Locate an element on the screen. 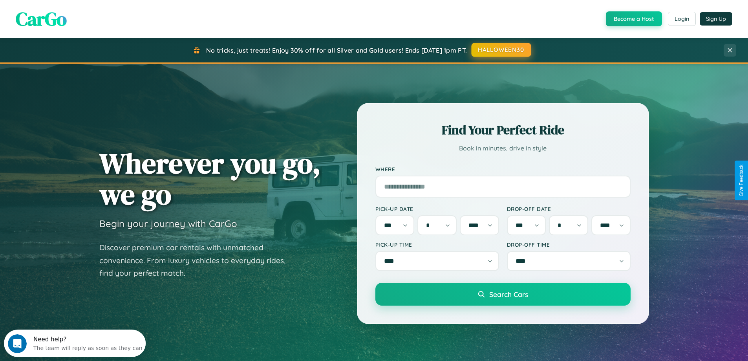 The width and height of the screenshot is (748, 361). span: Search Cars is located at coordinates (508, 294).